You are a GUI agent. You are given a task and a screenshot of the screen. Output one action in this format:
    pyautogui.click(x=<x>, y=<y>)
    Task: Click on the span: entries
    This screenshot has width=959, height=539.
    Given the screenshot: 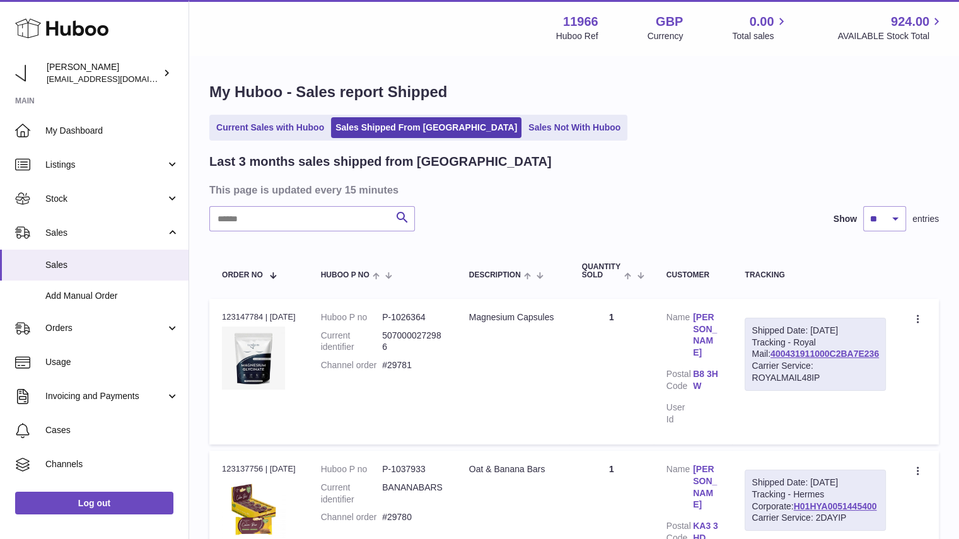 What is the action you would take?
    pyautogui.click(x=926, y=219)
    